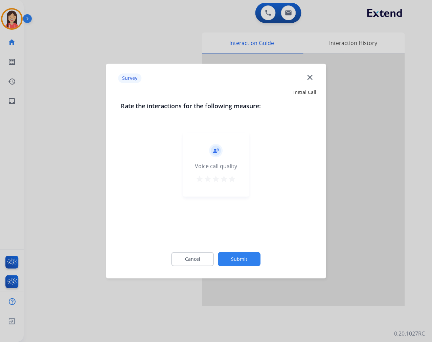  What do you see at coordinates (240, 259) in the screenshot?
I see `button: Submit` at bounding box center [240, 259].